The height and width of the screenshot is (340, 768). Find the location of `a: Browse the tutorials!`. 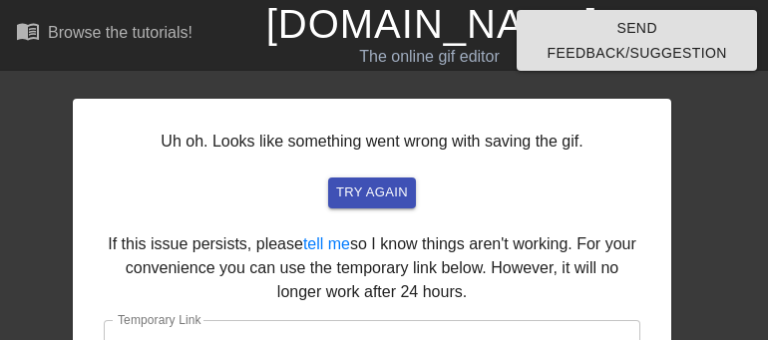

a: Browse the tutorials! is located at coordinates (104, 34).